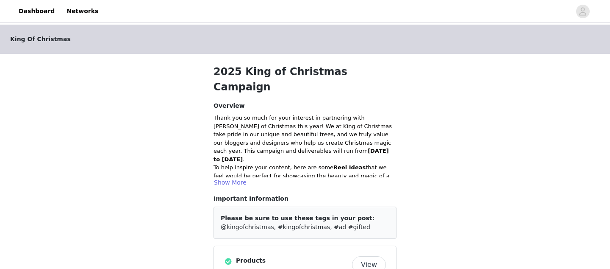 The image size is (610, 269). I want to click on h1: 2025 King of Christmas Campaign, so click(305, 79).